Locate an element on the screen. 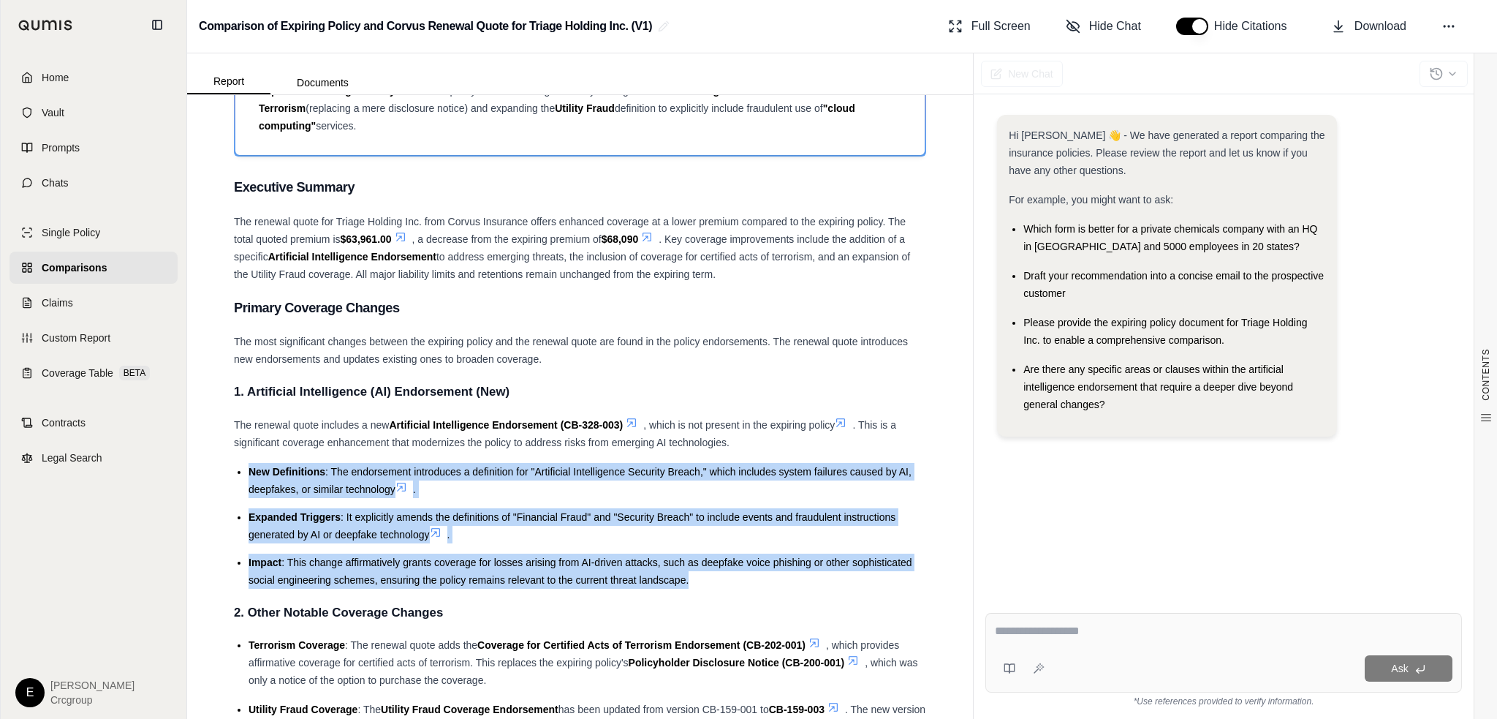 This screenshot has width=1497, height=719. span: has been updated from version CB-159-001 to is located at coordinates (664, 709).